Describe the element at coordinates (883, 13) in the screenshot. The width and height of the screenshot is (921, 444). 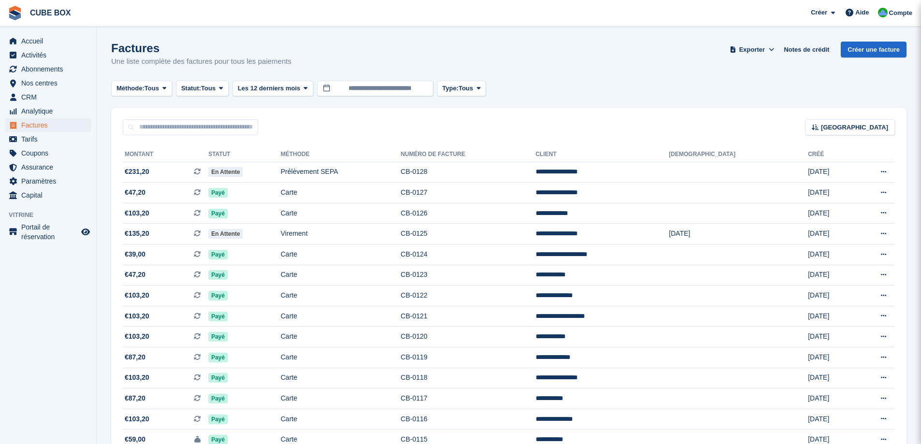
I see `img: Cube Box` at that location.